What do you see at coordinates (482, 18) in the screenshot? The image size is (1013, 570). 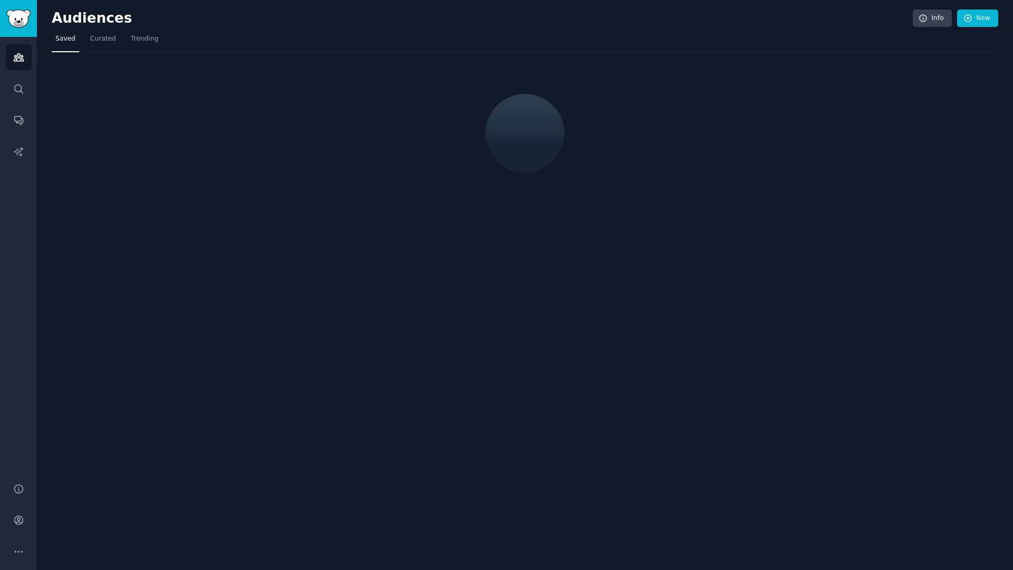 I see `h2: Audiences` at bounding box center [482, 18].